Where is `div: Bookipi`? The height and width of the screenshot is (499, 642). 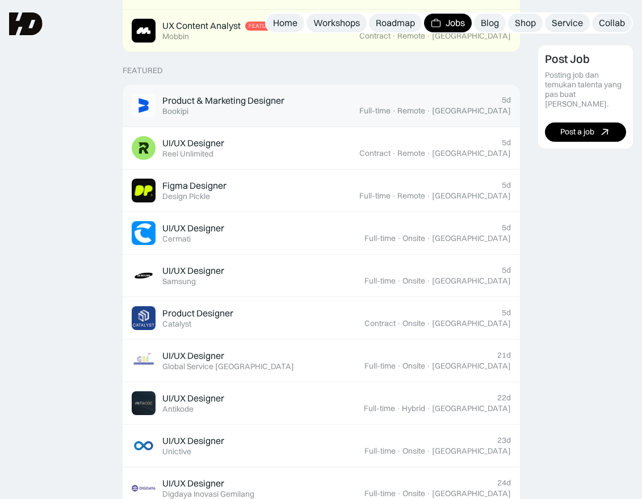
div: Bookipi is located at coordinates (175, 111).